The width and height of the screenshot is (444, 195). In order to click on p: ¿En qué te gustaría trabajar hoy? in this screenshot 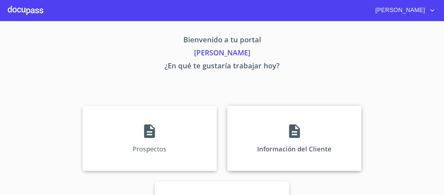, I will do `click(222, 67)`.